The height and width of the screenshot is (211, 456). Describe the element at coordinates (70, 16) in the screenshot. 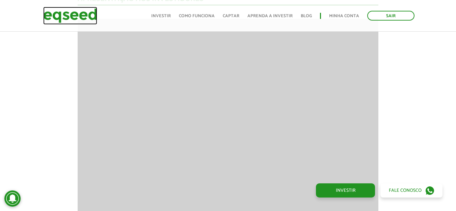

I see `img: EqSeed` at that location.